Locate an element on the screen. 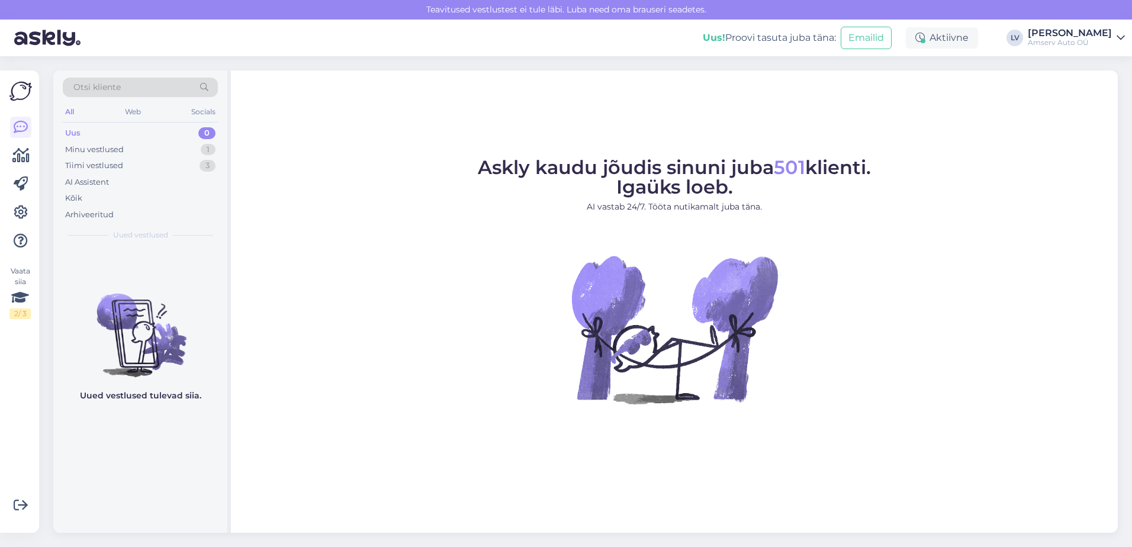 This screenshot has width=1132, height=547. span: Otsi kliente is located at coordinates (97, 87).